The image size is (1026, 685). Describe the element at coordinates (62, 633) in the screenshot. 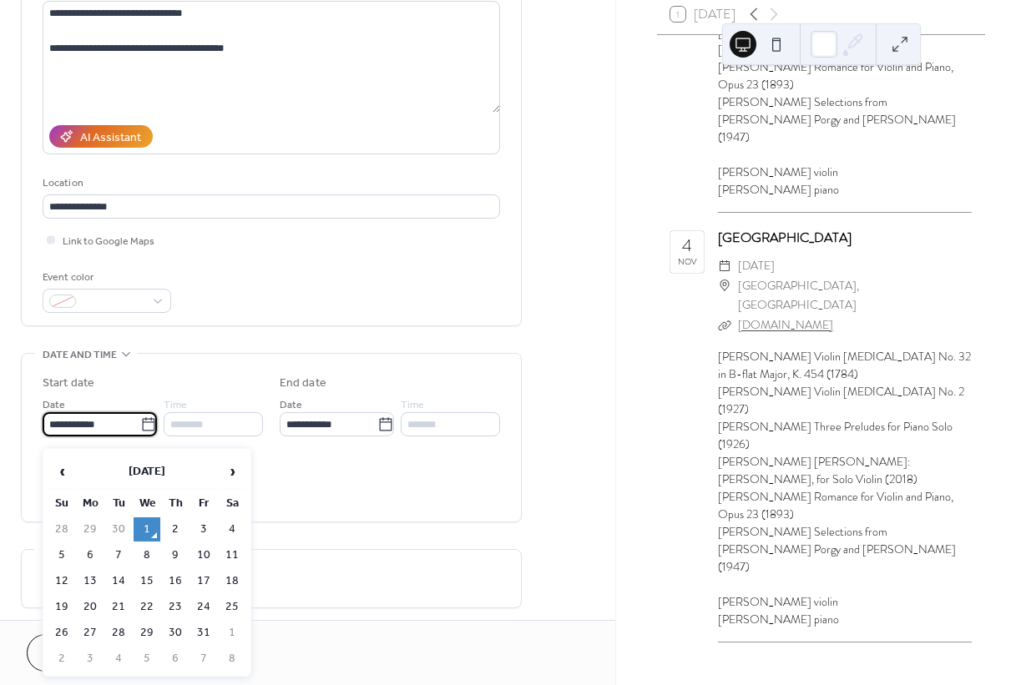

I see `td: 26` at that location.